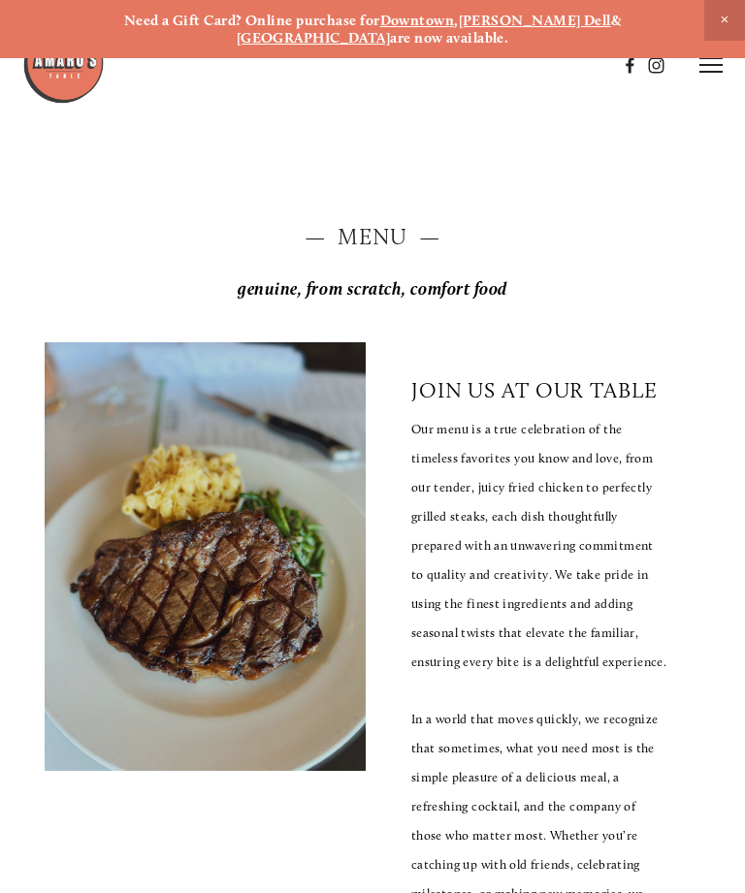 This screenshot has width=745, height=893. I want to click on a: Downtown, so click(417, 20).